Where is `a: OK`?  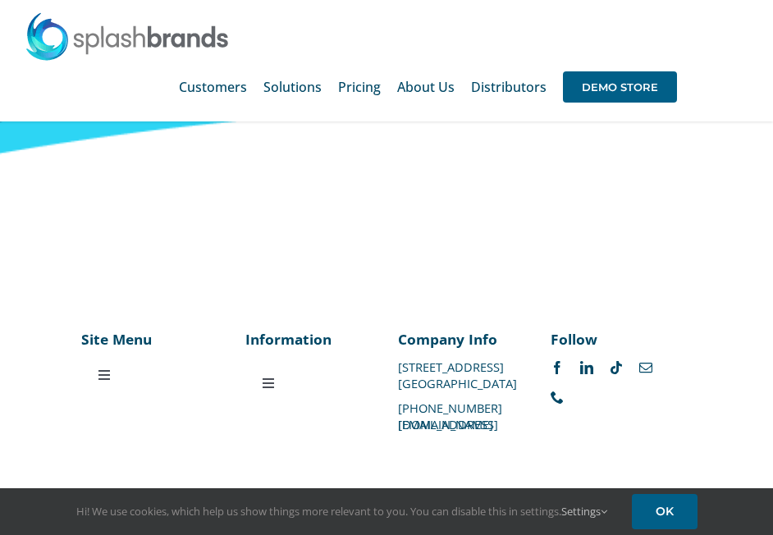
a: OK is located at coordinates (665, 511).